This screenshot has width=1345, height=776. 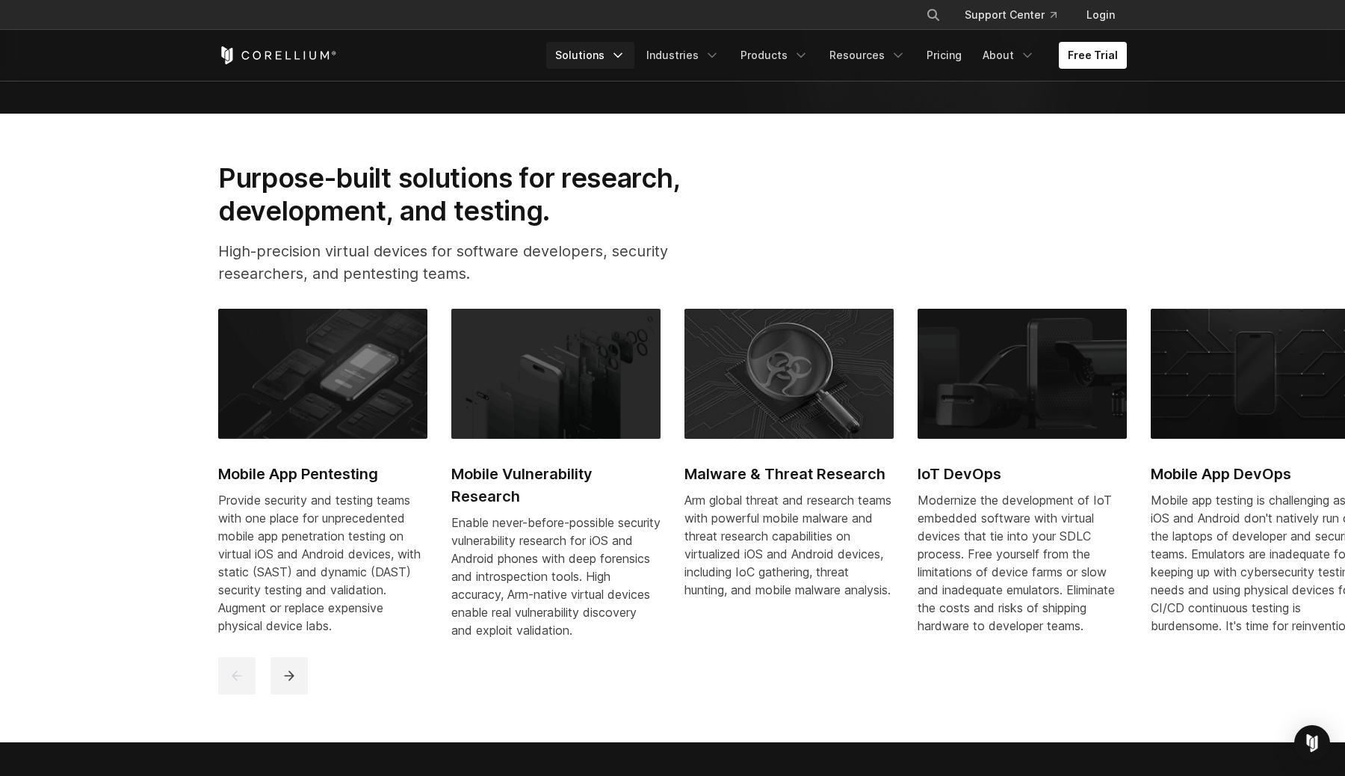 I want to click on a: IoT DevOps IoT DevOps Modernize the development of IoT embedded software with virtual devices tha..., so click(x=1022, y=481).